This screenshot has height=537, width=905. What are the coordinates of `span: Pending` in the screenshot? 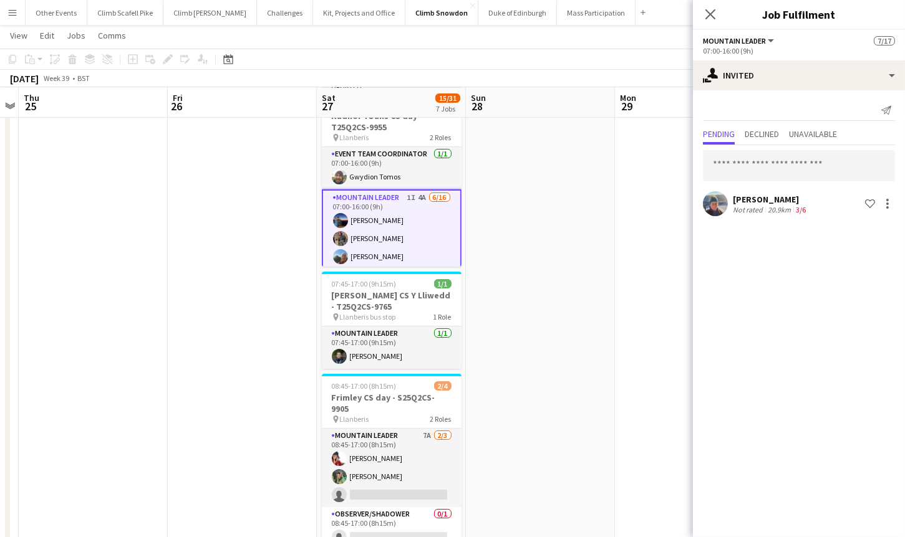 It's located at (718, 134).